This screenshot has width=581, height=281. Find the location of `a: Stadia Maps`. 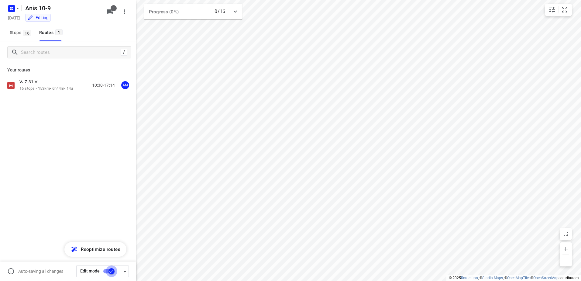

a: Stadia Maps is located at coordinates (493, 278).